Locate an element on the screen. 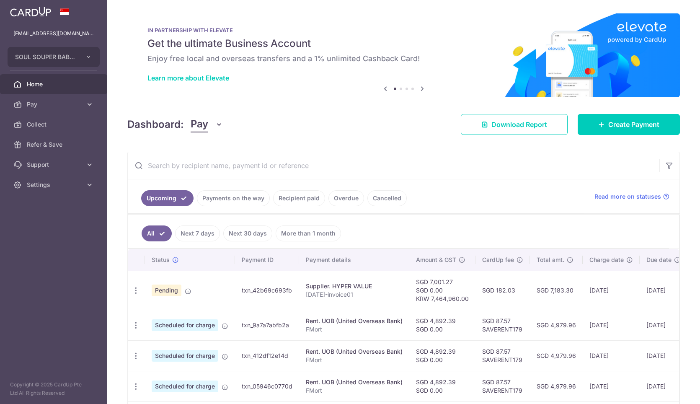 This screenshot has height=404, width=700. span: Status is located at coordinates (160, 260).